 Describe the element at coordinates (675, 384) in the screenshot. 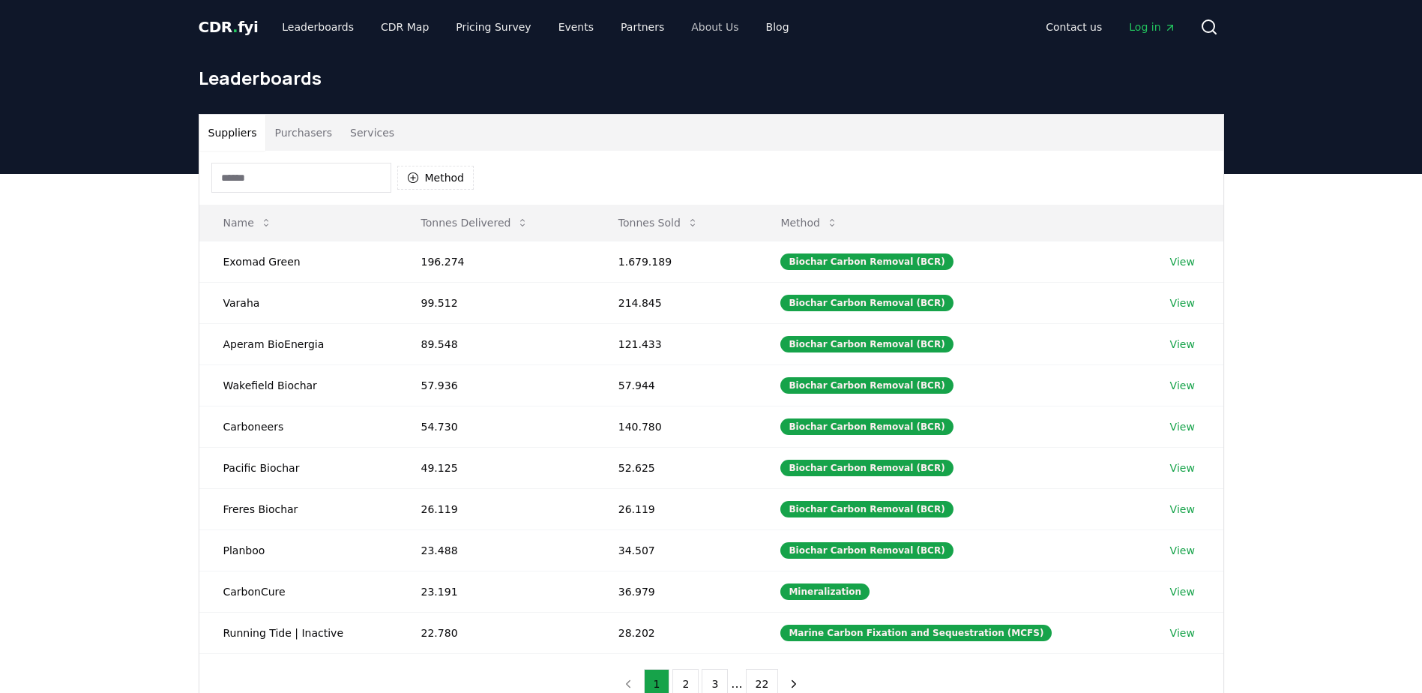

I see `td: 57.944` at that location.